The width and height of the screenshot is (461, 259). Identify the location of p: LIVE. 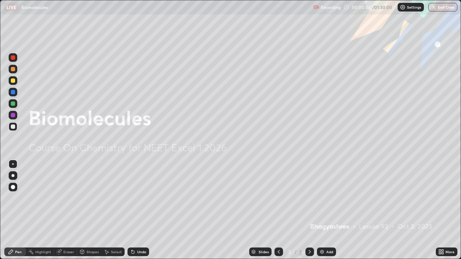
(11, 7).